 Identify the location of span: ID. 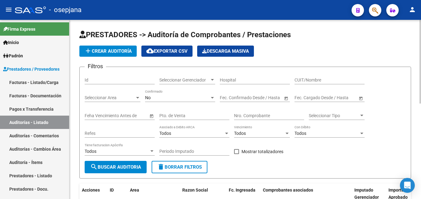
(112, 190).